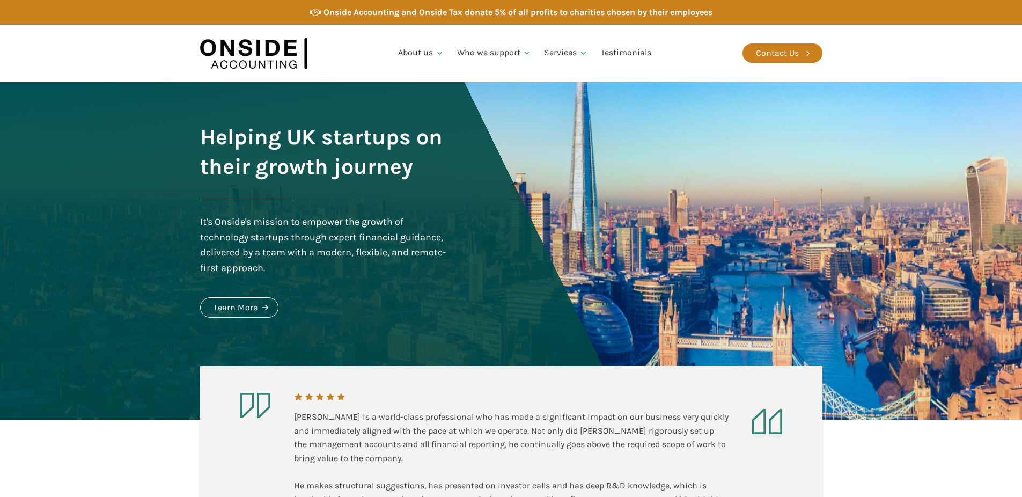  I want to click on a: Contact Us, so click(782, 53).